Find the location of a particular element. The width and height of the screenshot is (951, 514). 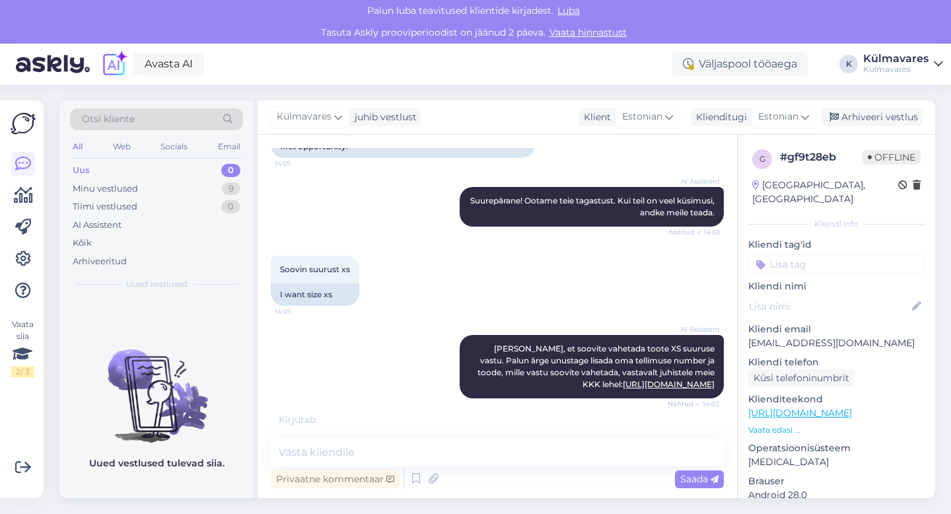

p: Brauser is located at coordinates (836, 481).